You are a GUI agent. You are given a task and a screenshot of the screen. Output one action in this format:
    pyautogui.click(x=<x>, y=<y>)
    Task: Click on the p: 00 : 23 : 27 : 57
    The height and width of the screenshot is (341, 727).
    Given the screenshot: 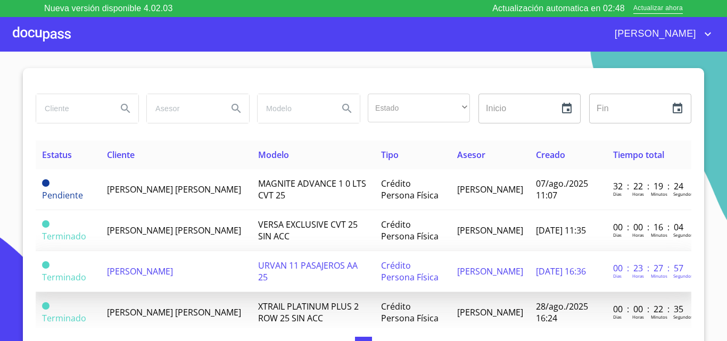 What is the action you would take?
    pyautogui.click(x=649, y=268)
    